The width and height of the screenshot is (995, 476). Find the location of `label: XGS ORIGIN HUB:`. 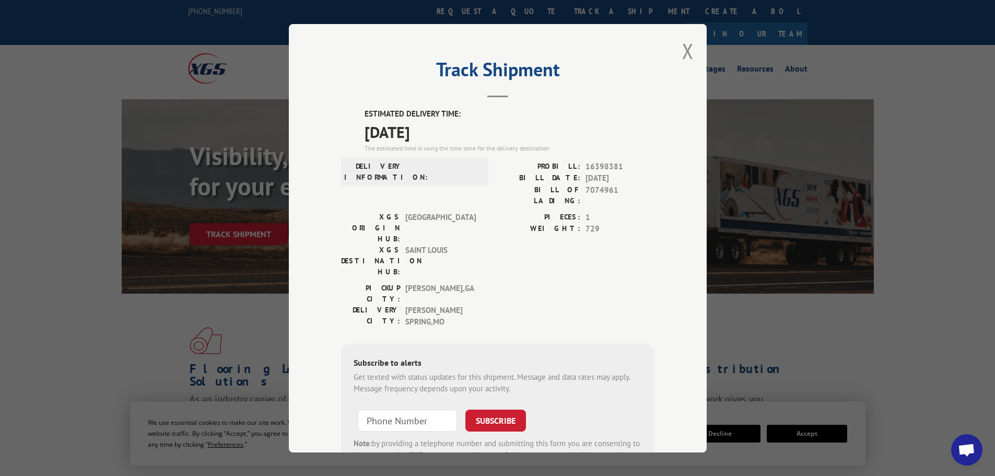

label: XGS ORIGIN HUB: is located at coordinates (370, 227).